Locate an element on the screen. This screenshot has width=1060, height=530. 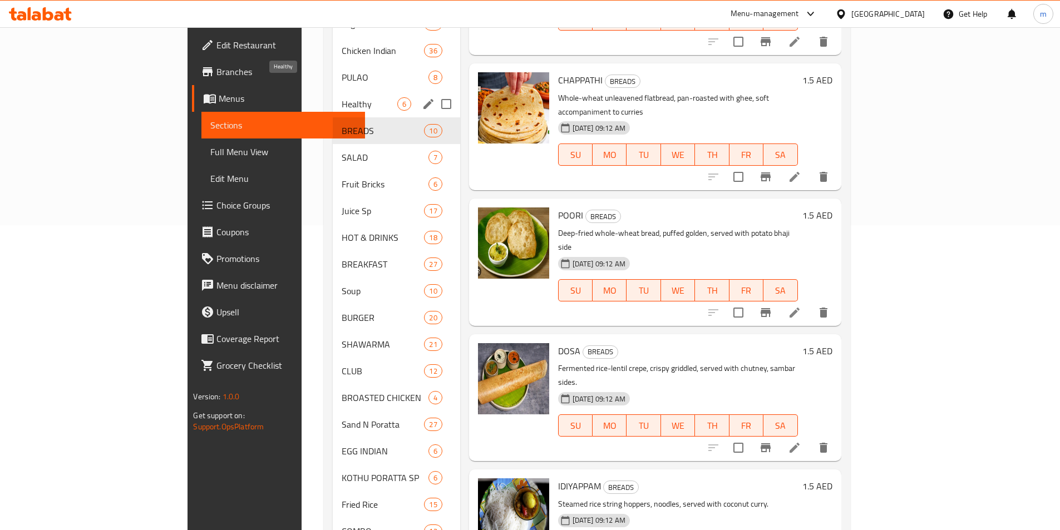
span: 17 is located at coordinates (433, 211).